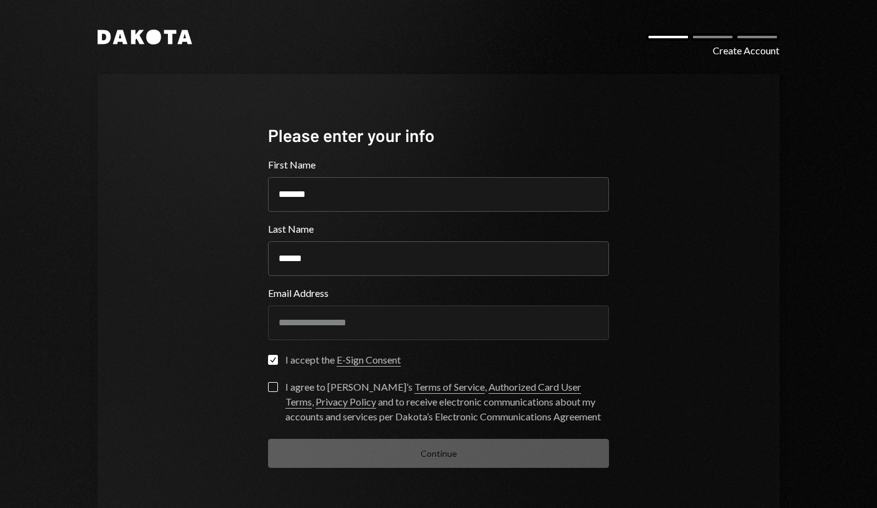 The image size is (877, 508). I want to click on label: Email Address, so click(438, 293).